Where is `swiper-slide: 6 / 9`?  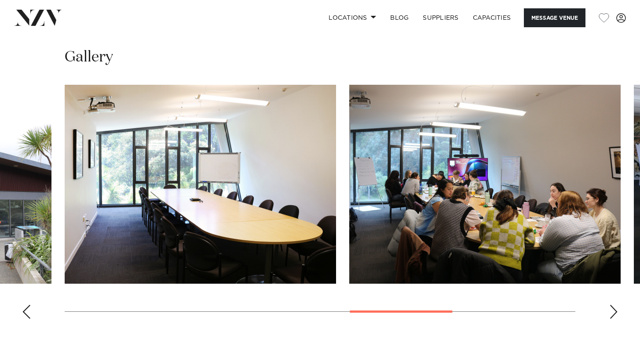
swiper-slide: 6 / 9 is located at coordinates (200, 184).